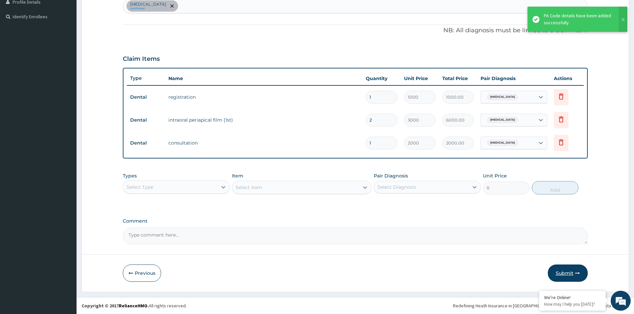 This screenshot has height=314, width=634. What do you see at coordinates (355, 306) in the screenshot?
I see `footer: All rights reserved.` at bounding box center [355, 306].